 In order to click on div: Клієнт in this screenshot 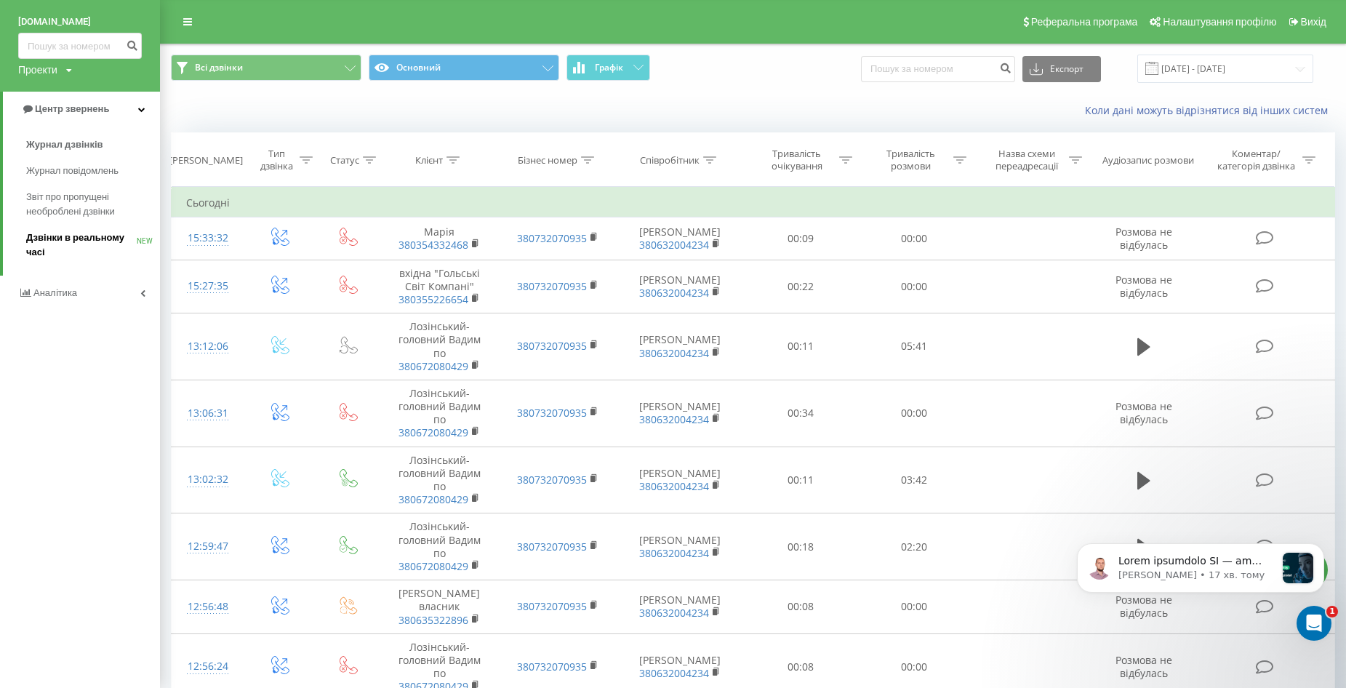, I will do `click(429, 160)`.